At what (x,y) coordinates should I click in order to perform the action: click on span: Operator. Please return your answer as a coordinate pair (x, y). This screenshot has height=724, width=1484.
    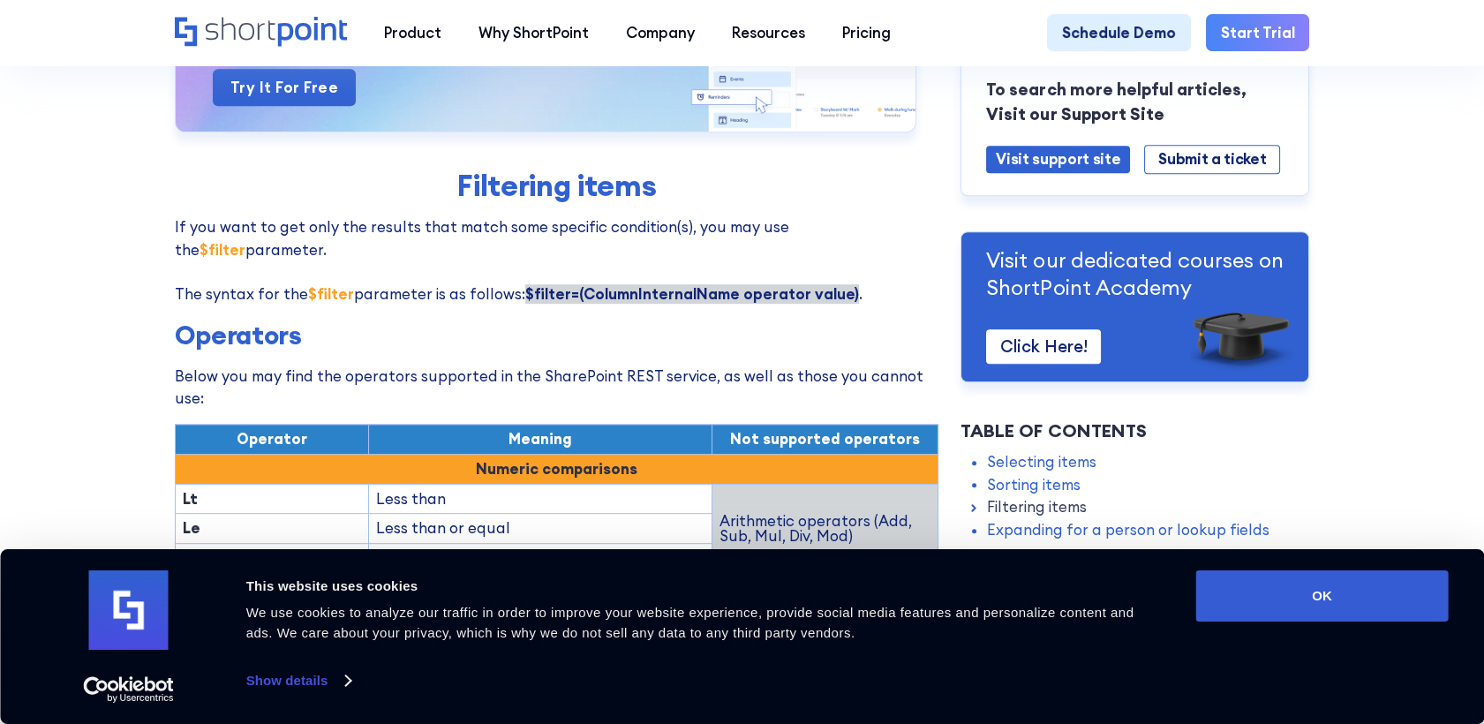
    Looking at the image, I should click on (272, 439).